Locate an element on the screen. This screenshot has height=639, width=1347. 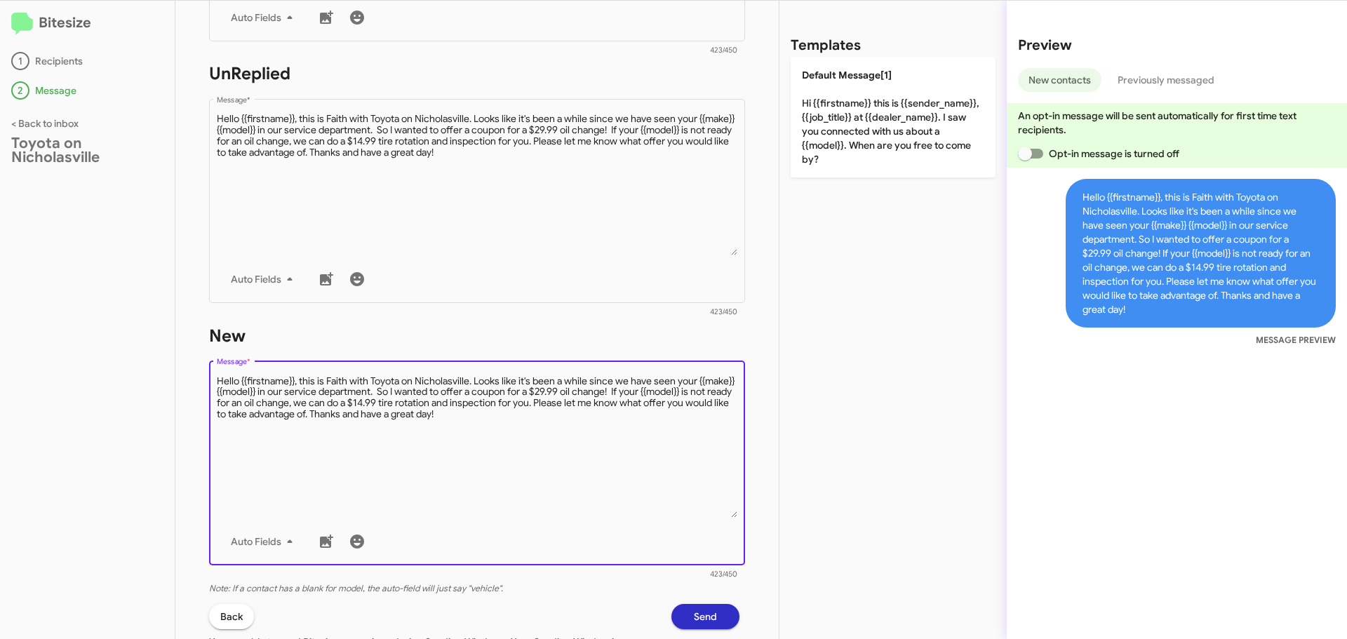
div: 1 is located at coordinates (20, 61).